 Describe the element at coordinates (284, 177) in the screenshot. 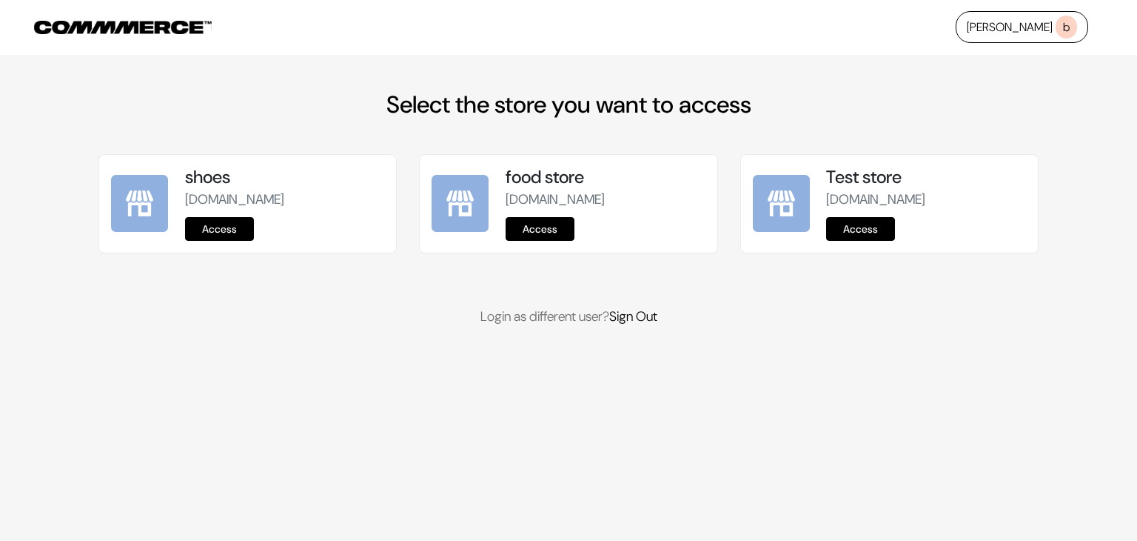

I see `h5: shoes` at that location.